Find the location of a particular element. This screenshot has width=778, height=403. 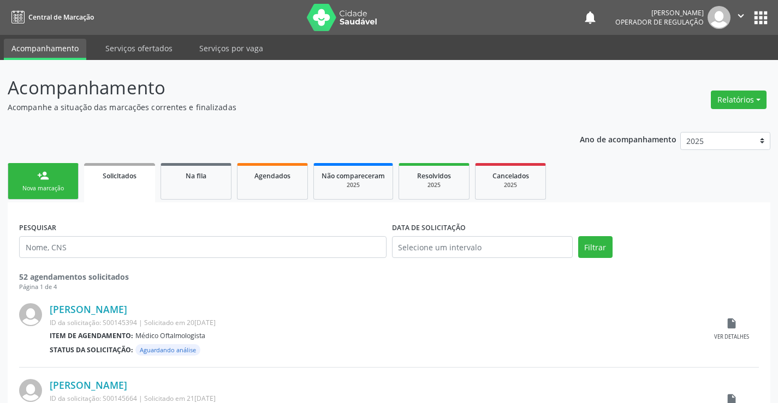

div: person_add is located at coordinates (43, 176).